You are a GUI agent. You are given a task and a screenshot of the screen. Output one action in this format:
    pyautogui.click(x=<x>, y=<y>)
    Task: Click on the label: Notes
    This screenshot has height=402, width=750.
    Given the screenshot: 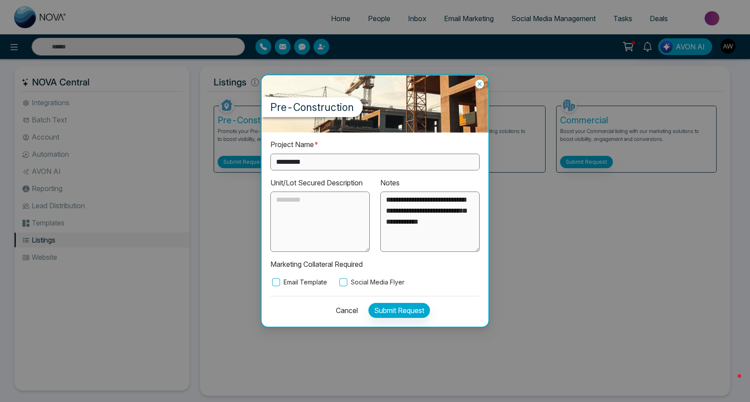 What is the action you would take?
    pyautogui.click(x=390, y=183)
    